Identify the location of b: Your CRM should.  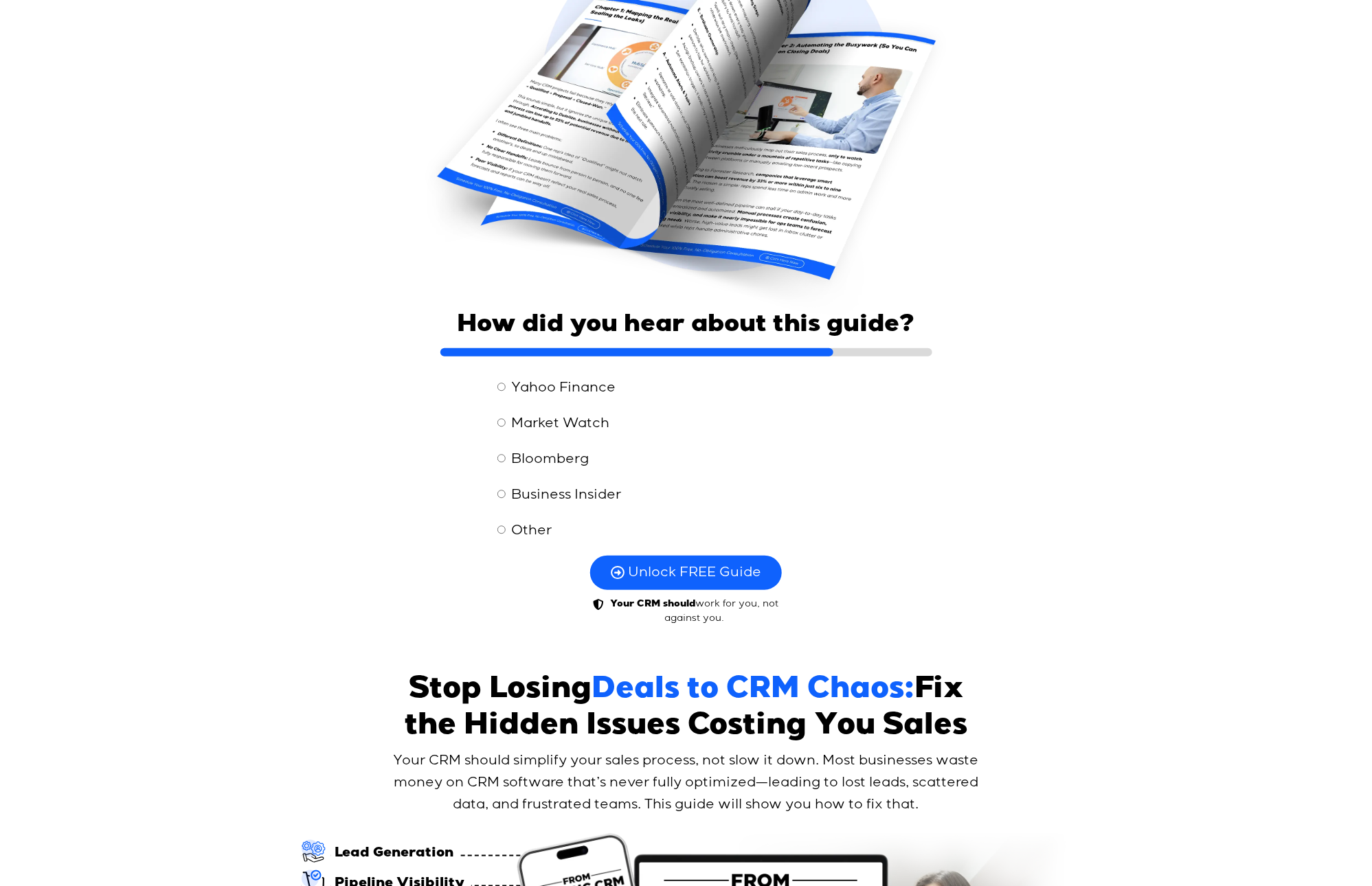
(653, 604).